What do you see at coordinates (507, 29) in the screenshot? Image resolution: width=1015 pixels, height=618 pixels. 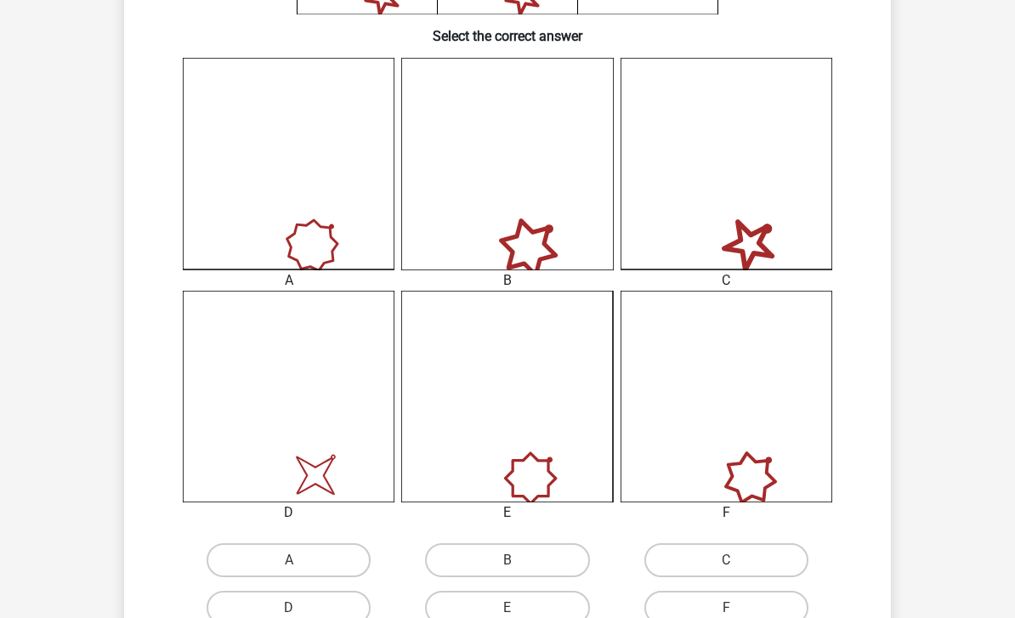 I see `h6: Select the correct answer` at bounding box center [507, 29].